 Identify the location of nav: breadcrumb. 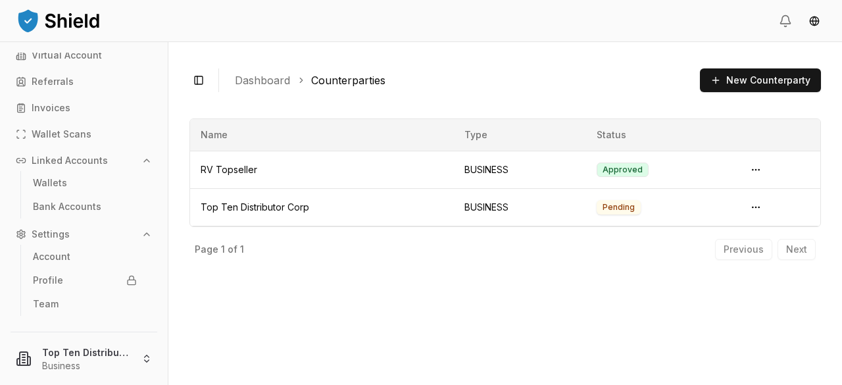
(462, 80).